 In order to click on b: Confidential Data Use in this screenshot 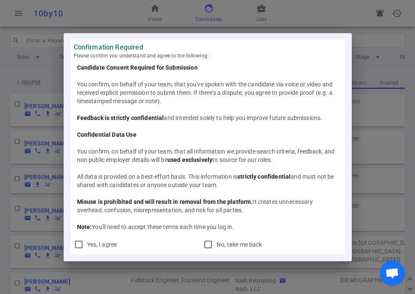, I will do `click(107, 135)`.